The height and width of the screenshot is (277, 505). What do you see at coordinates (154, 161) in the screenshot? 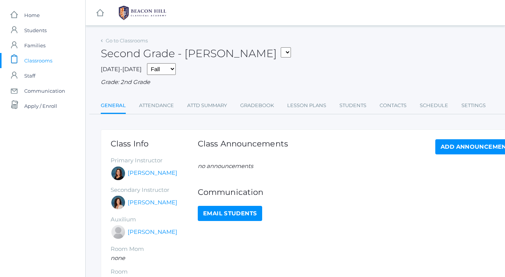
I see `h5: Primary Instructor` at bounding box center [154, 161].